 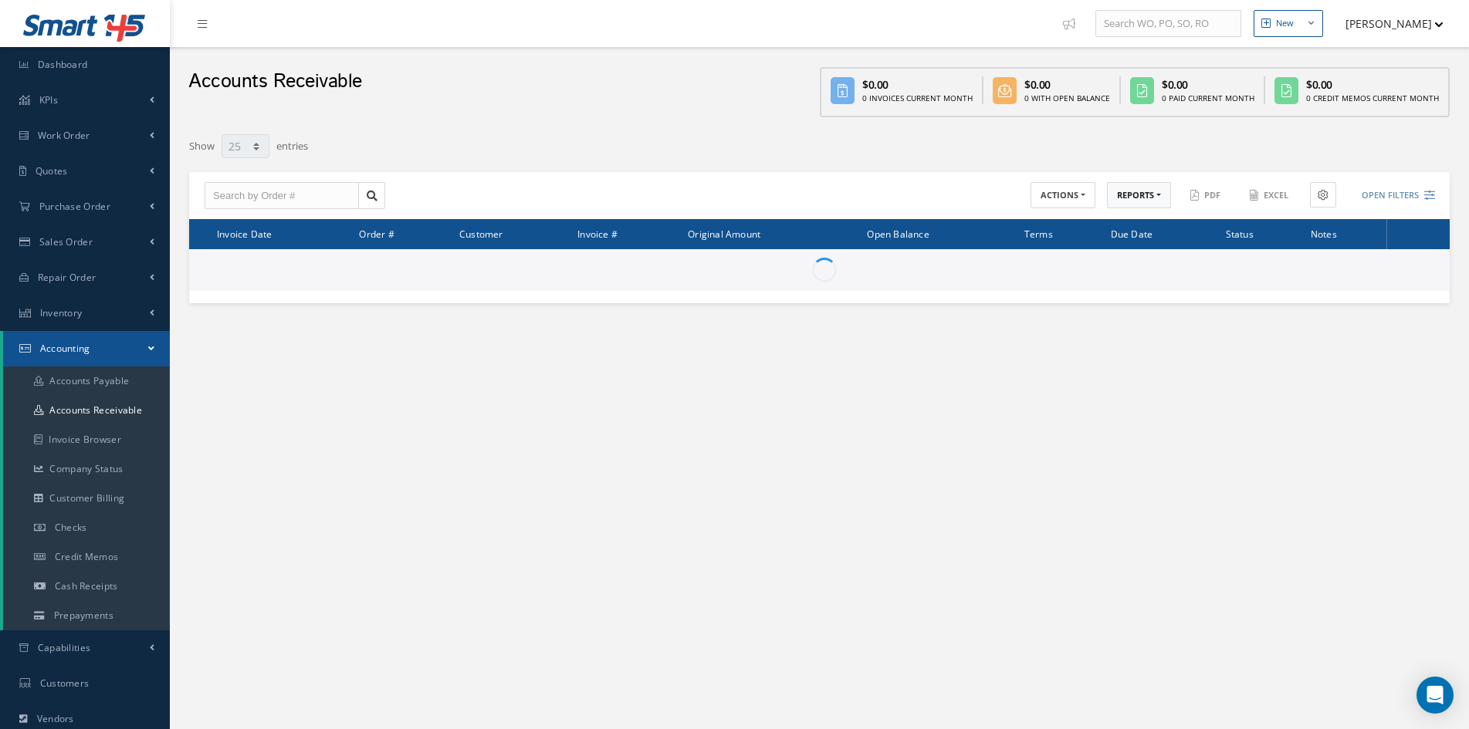 What do you see at coordinates (292, 144) in the screenshot?
I see `label: entries` at bounding box center [292, 144].